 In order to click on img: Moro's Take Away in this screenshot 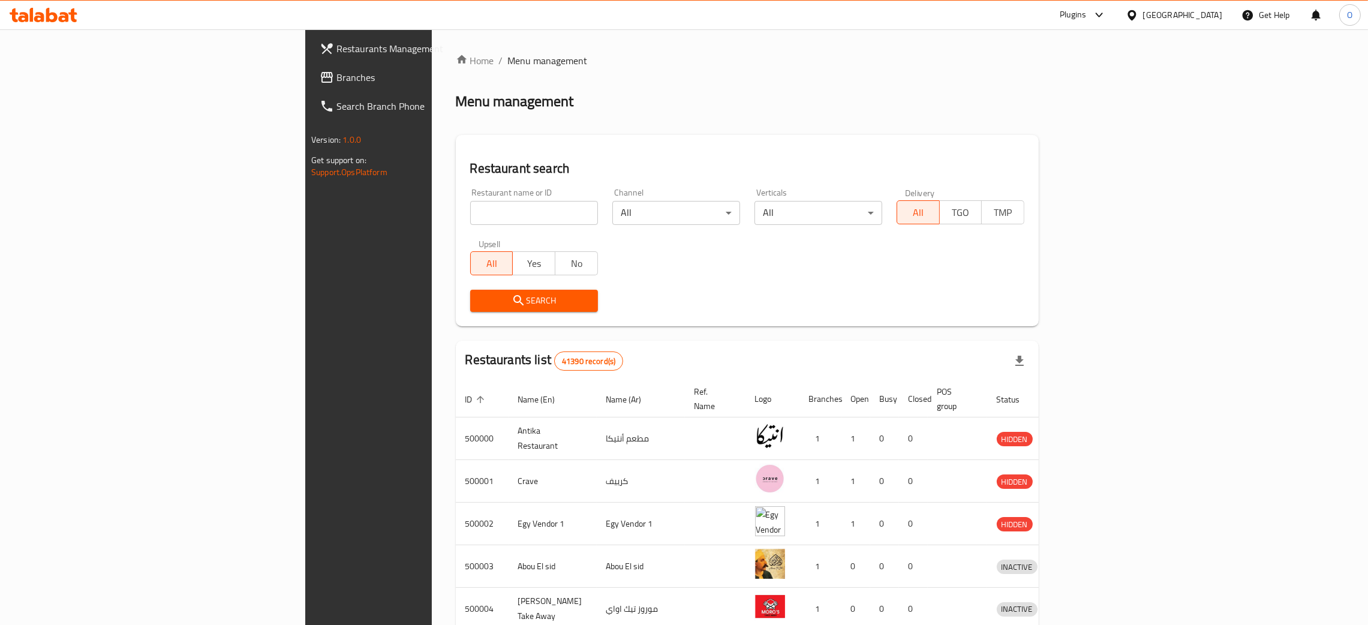, I will do `click(770, 606)`.